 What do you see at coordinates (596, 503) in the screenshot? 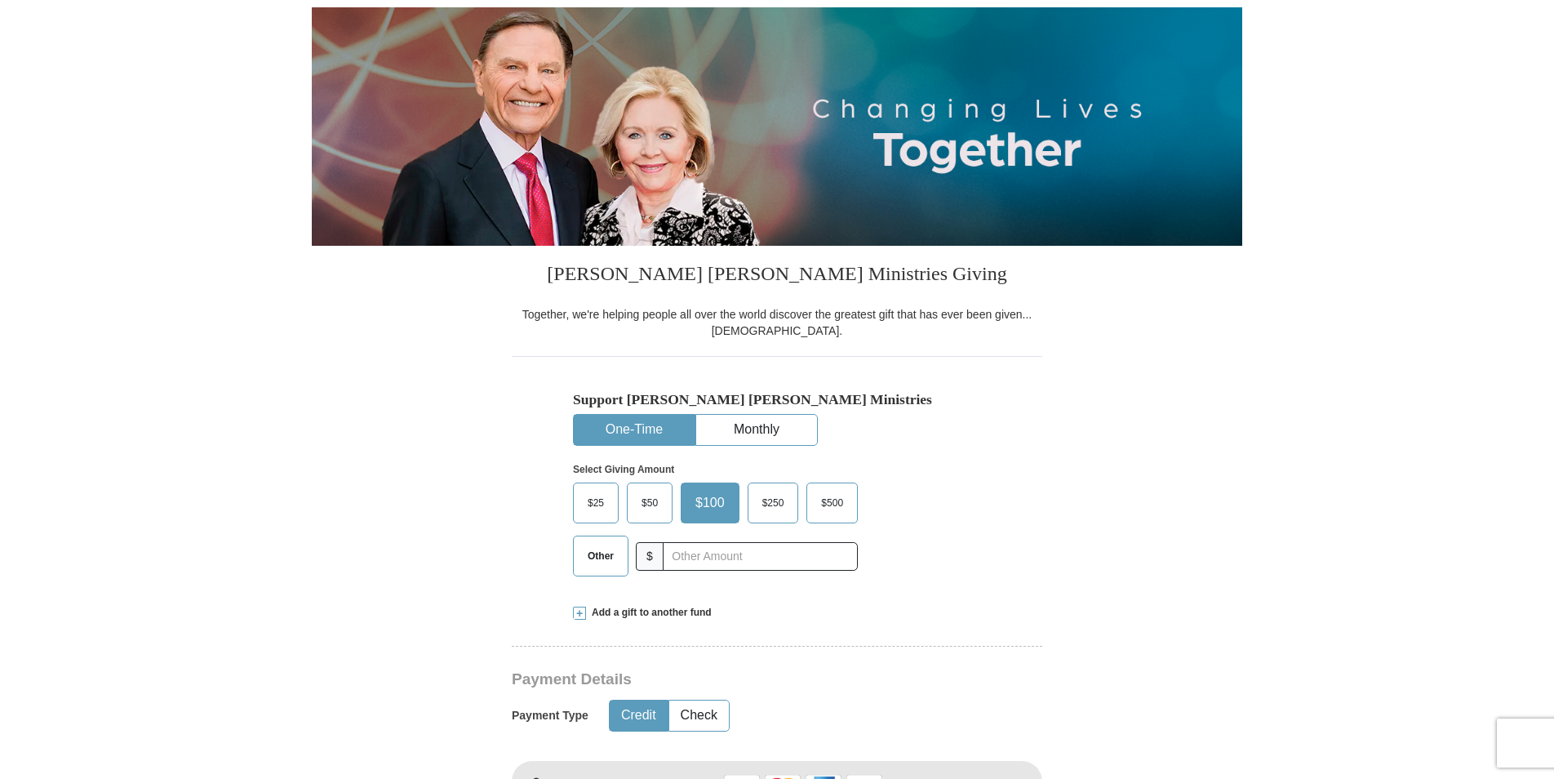
I see `span: $25` at bounding box center [596, 503].